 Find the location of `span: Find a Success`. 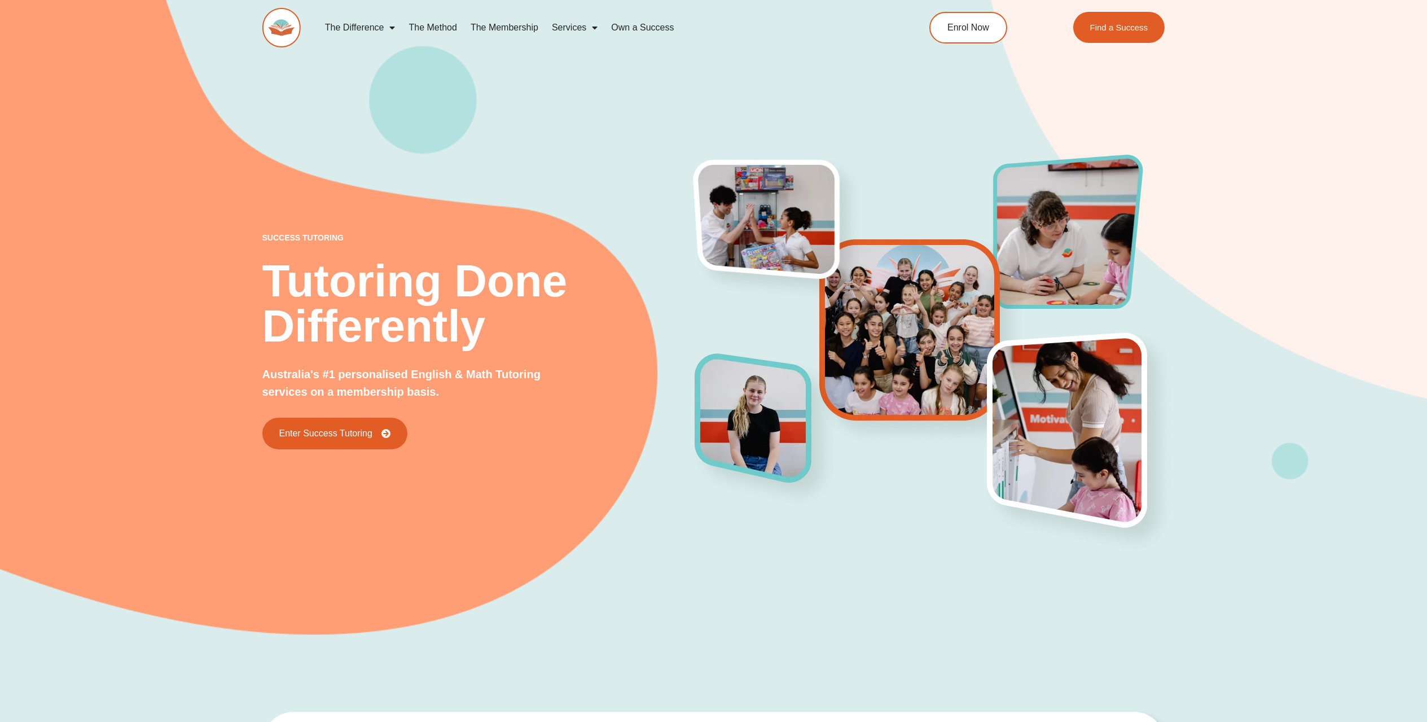

span: Find a Success is located at coordinates (1119, 27).